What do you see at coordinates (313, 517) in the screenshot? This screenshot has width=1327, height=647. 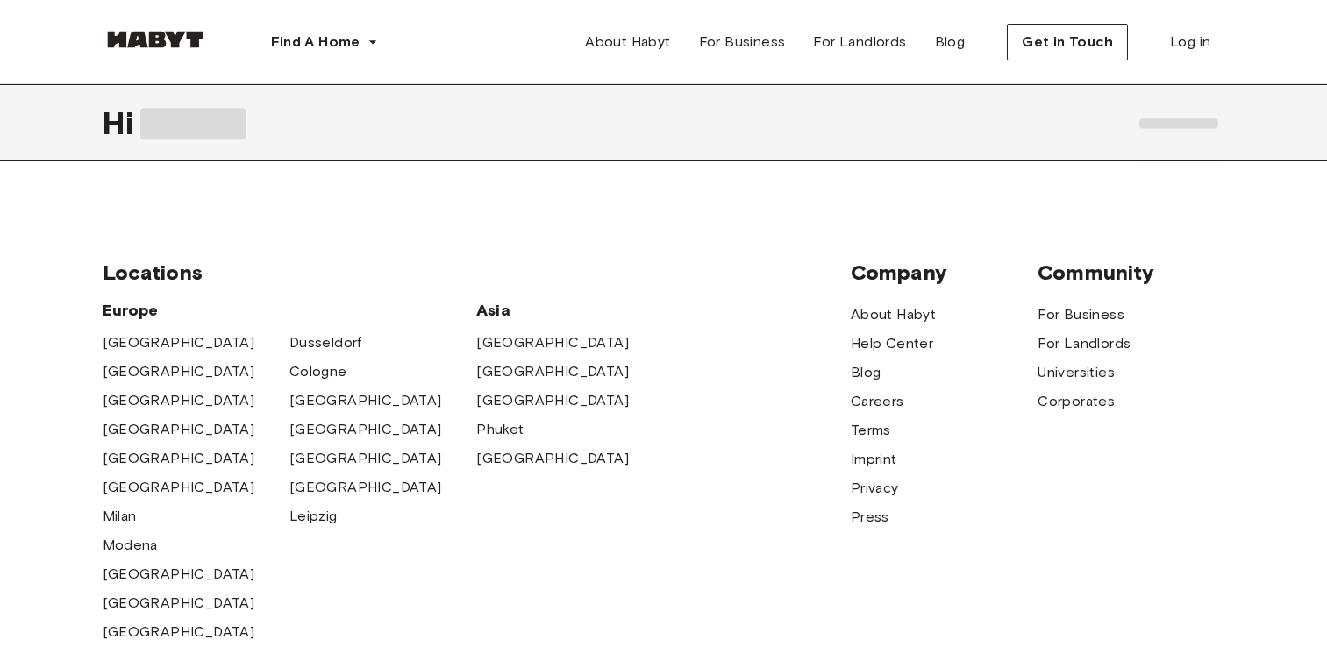 I see `span: Leipzig` at bounding box center [313, 517].